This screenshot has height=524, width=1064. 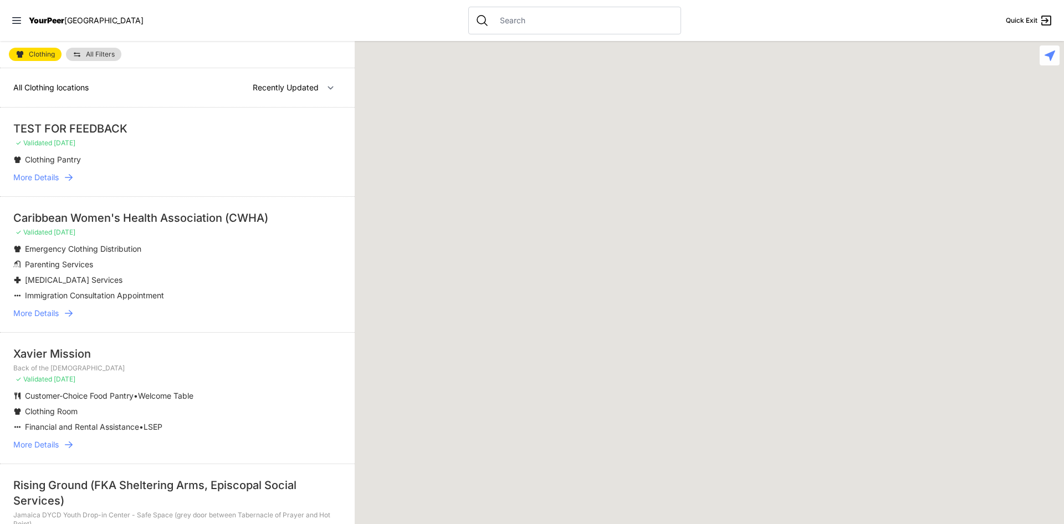 I want to click on a: Clothing, so click(x=35, y=54).